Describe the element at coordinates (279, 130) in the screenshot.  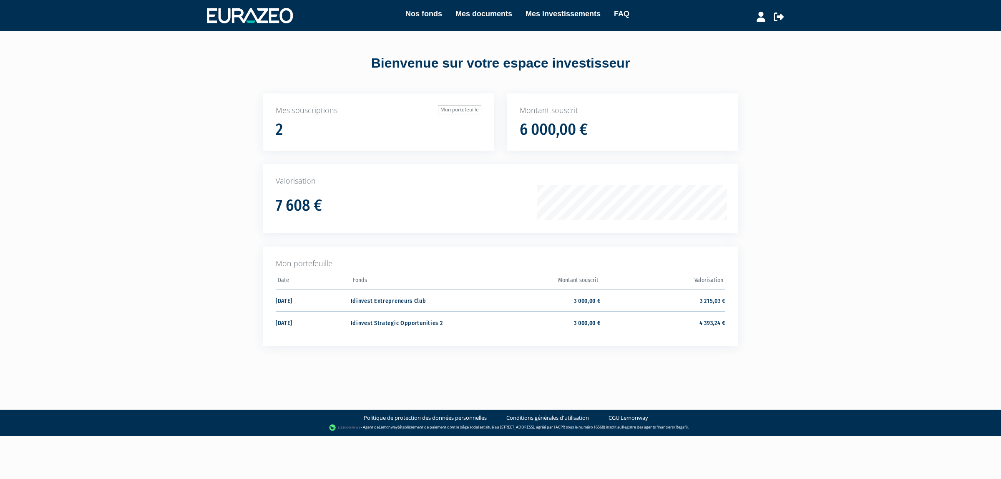
I see `h1: 2` at that location.